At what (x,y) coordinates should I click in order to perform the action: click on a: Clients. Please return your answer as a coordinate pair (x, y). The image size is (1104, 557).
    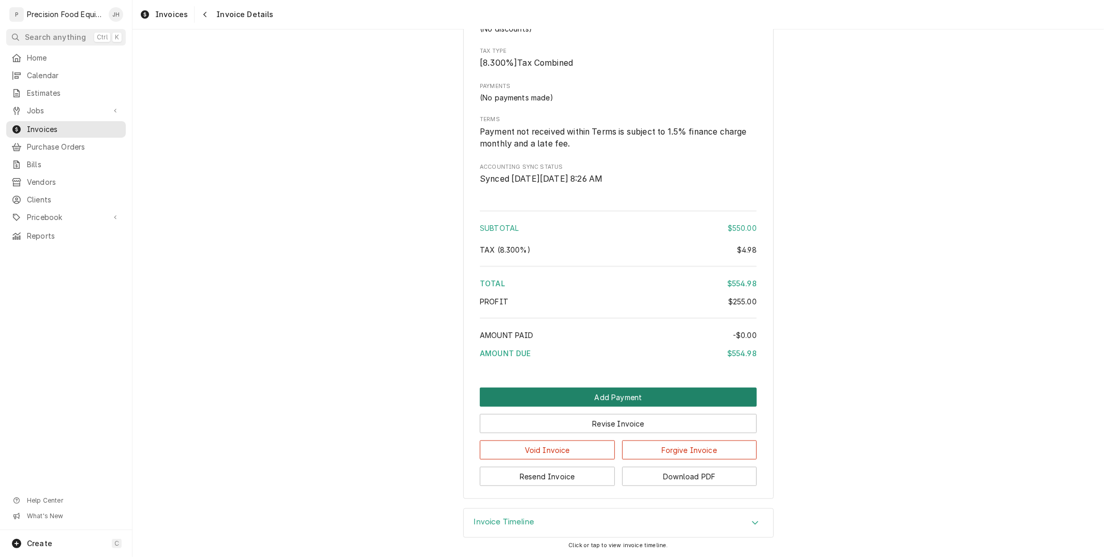
    Looking at the image, I should click on (66, 200).